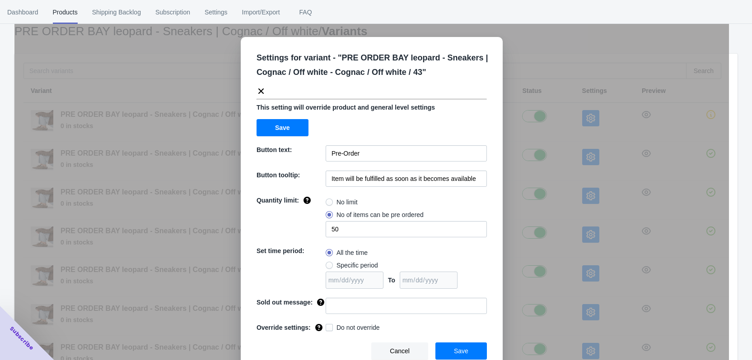  Describe the element at coordinates (22, 339) in the screenshot. I see `span: Subscribe` at that location.